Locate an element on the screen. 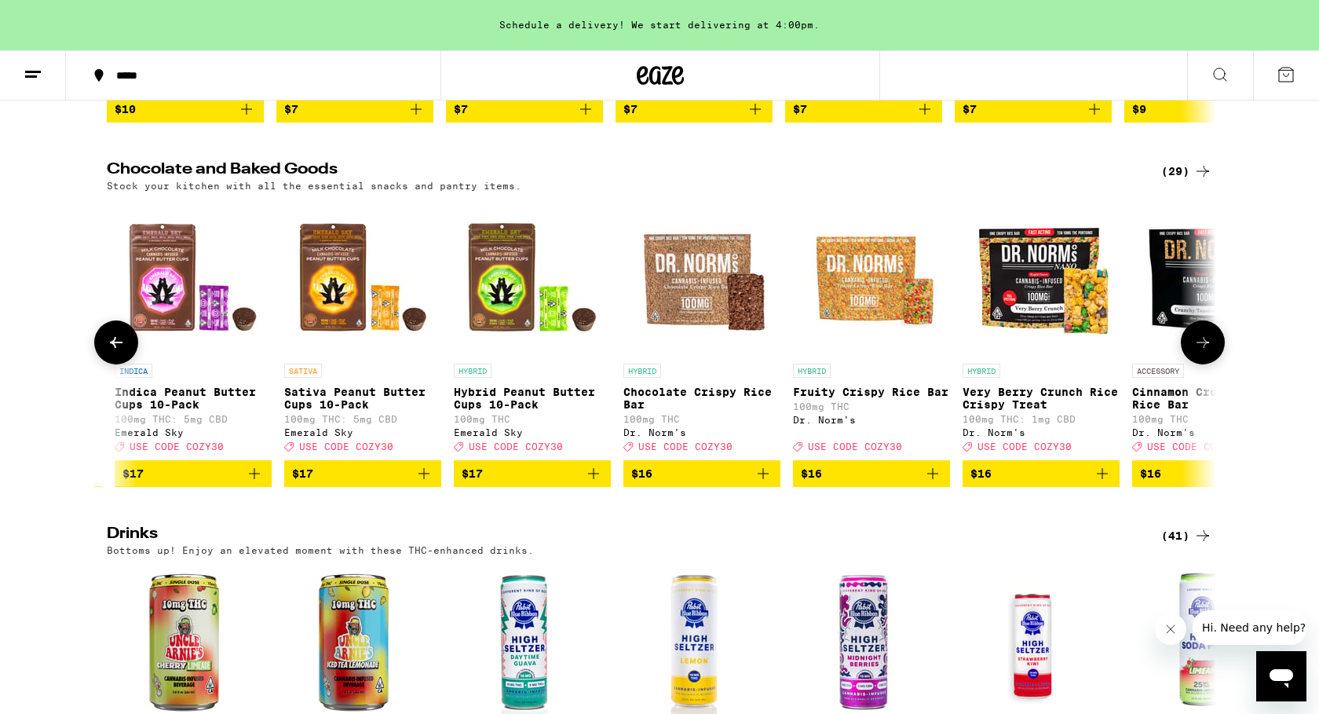  a: Open page for Hybrid Peanut Butter Cups 10-Pack from Emerald Sky is located at coordinates (532, 329).